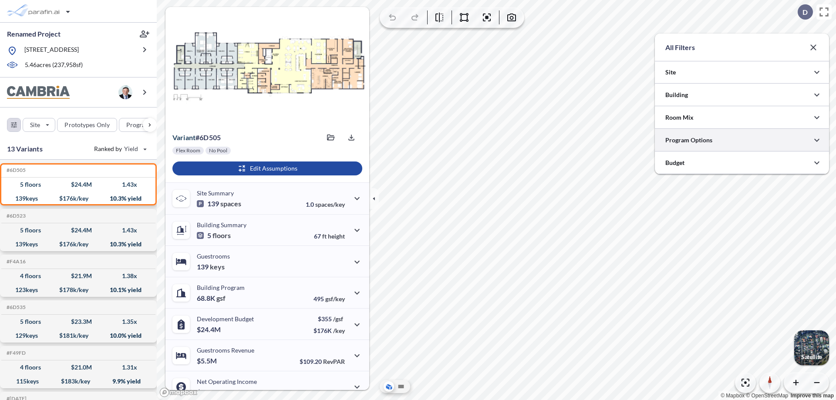  I want to click on p: Renamed Project, so click(34, 34).